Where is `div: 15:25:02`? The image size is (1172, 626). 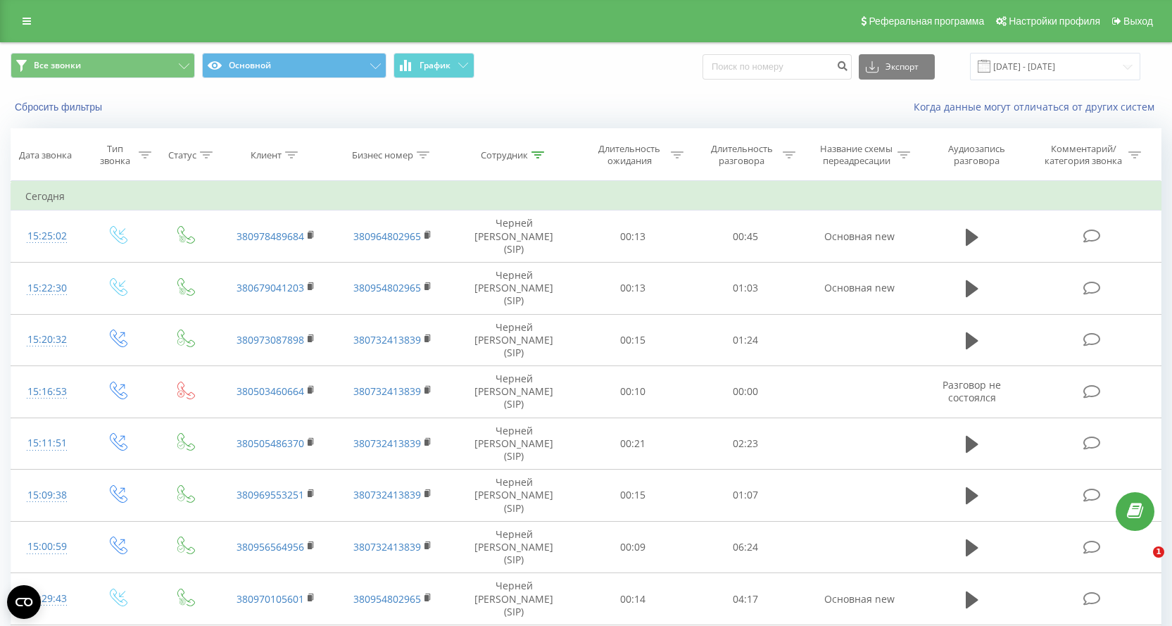
div: 15:25:02 is located at coordinates (47, 236).